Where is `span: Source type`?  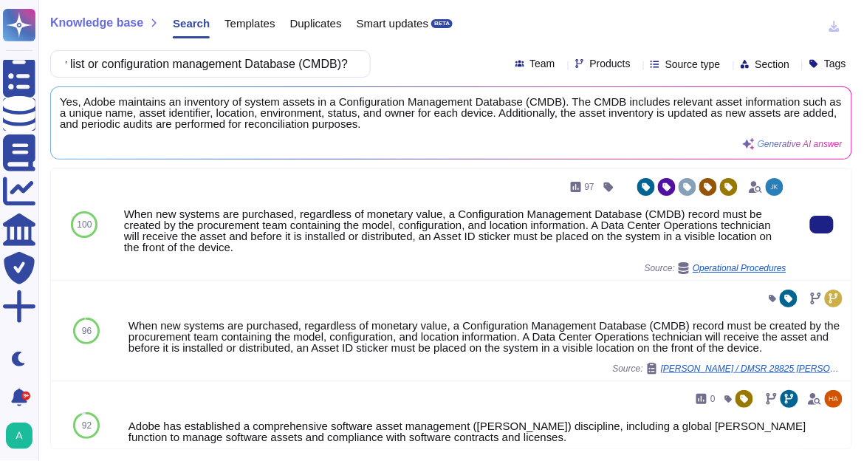
span: Source type is located at coordinates (693, 64).